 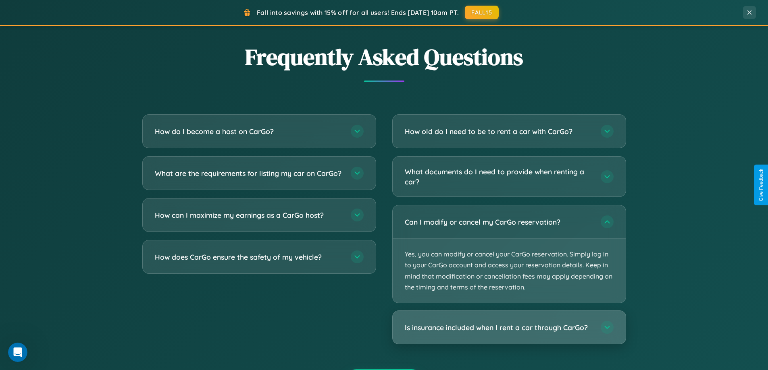 I want to click on button: FALL15, so click(x=482, y=12).